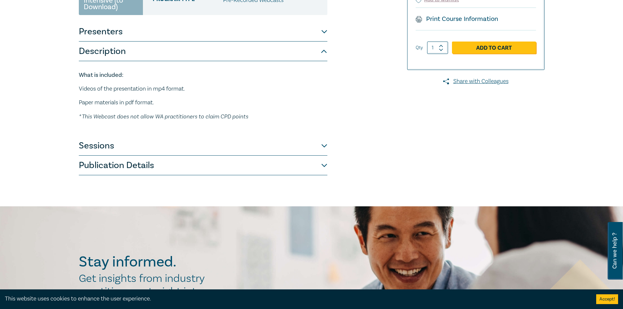 This screenshot has height=309, width=623. Describe the element at coordinates (164, 116) in the screenshot. I see `em: * This Webcast does not allow WA practitioners to claim CPD points` at that location.